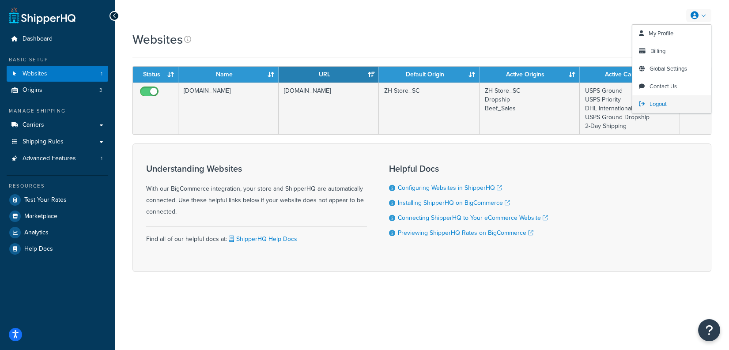 The image size is (729, 350). What do you see at coordinates (671, 87) in the screenshot?
I see `a: Contact Us` at bounding box center [671, 87].